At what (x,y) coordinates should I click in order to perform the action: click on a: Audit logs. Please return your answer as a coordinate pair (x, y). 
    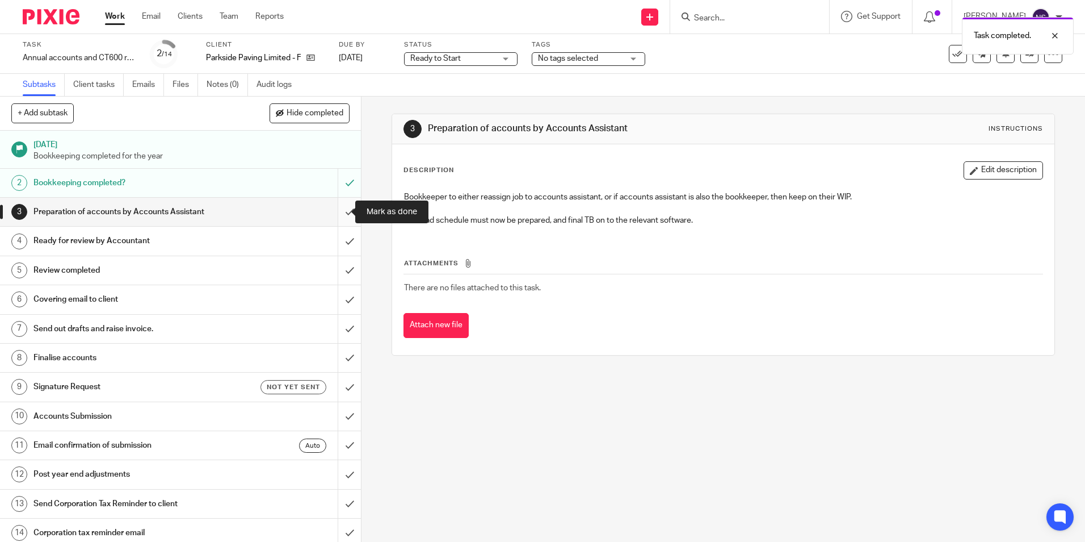
    Looking at the image, I should click on (278, 85).